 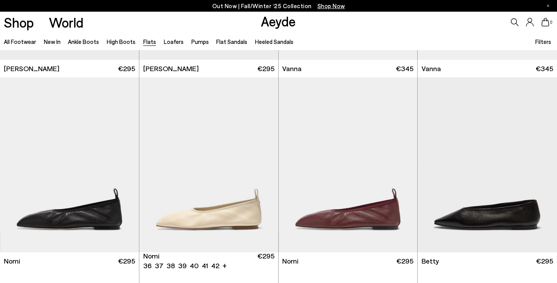 I want to click on span: Navigate to /collections/new-in, so click(x=331, y=6).